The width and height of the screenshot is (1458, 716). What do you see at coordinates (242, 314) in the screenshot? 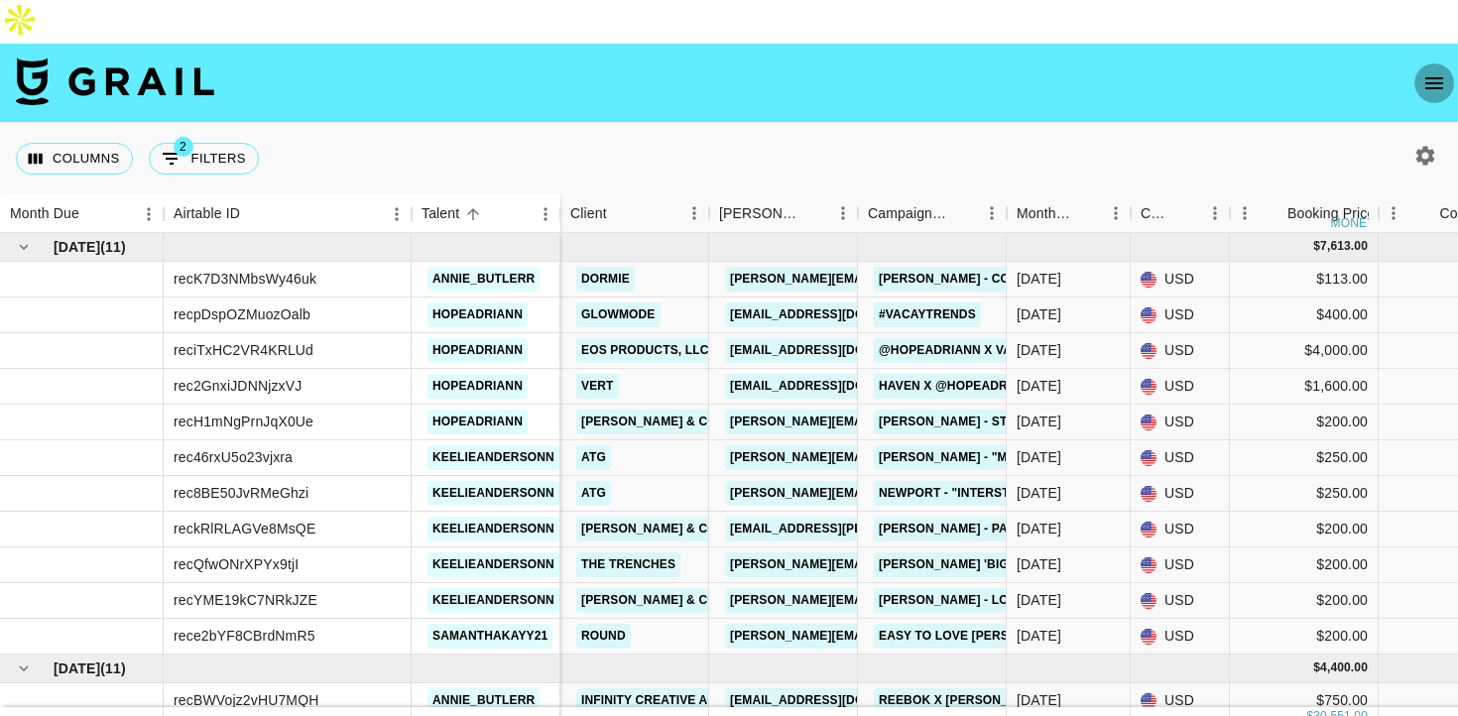
I see `div: recpDspOZMuozOalb` at bounding box center [242, 314].